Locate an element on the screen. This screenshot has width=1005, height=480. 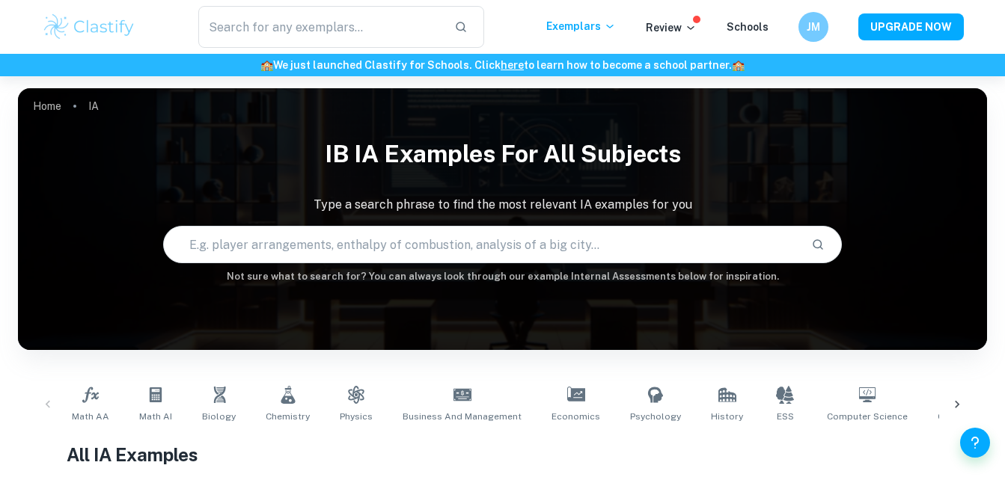
a: Home is located at coordinates (47, 106).